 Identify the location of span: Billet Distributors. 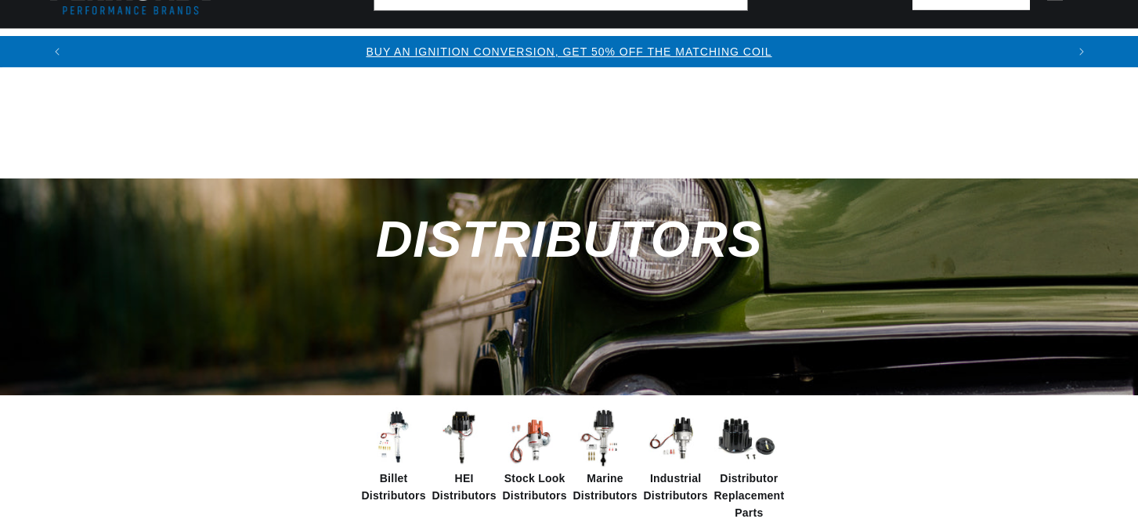
(394, 487).